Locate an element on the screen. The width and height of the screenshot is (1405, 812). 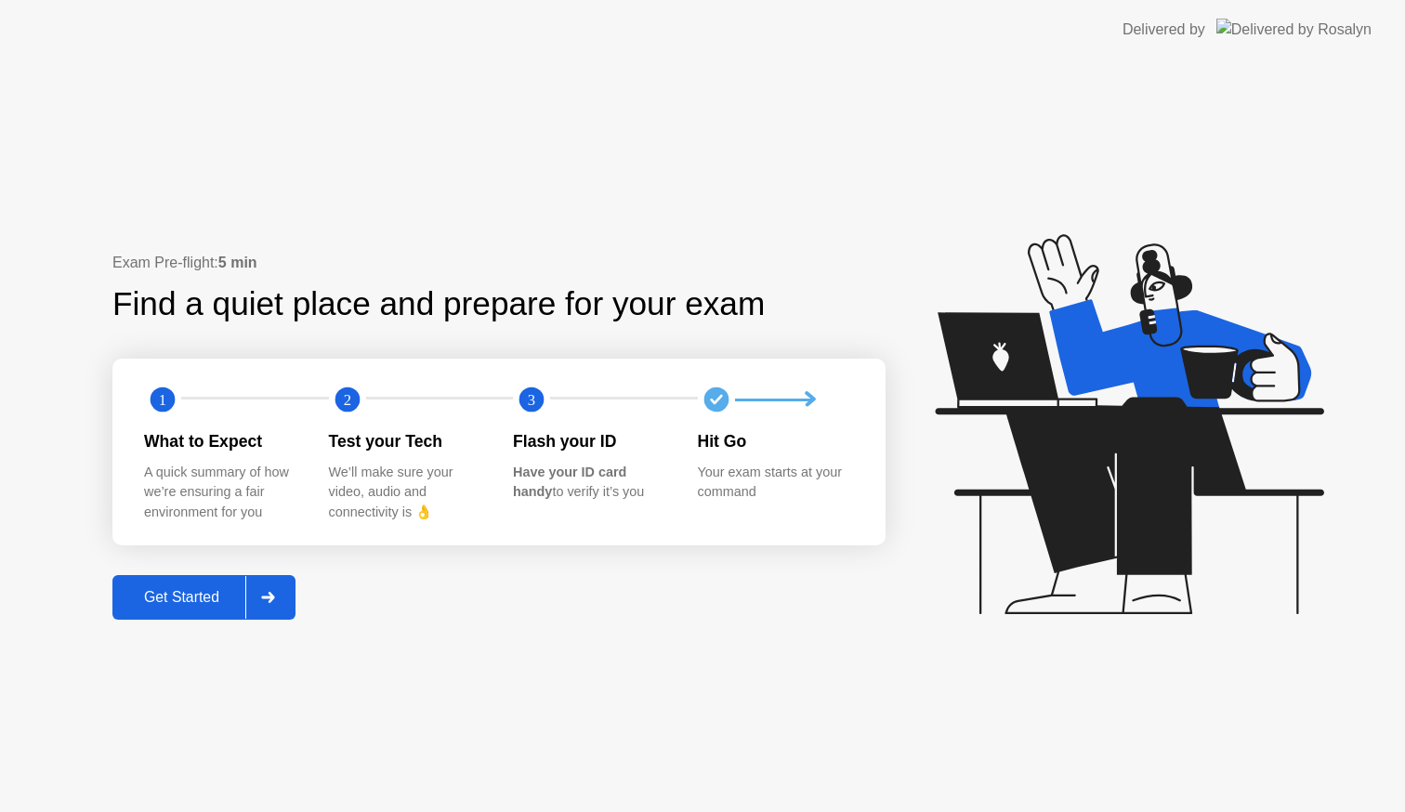
div: Hit Go is located at coordinates (775, 441).